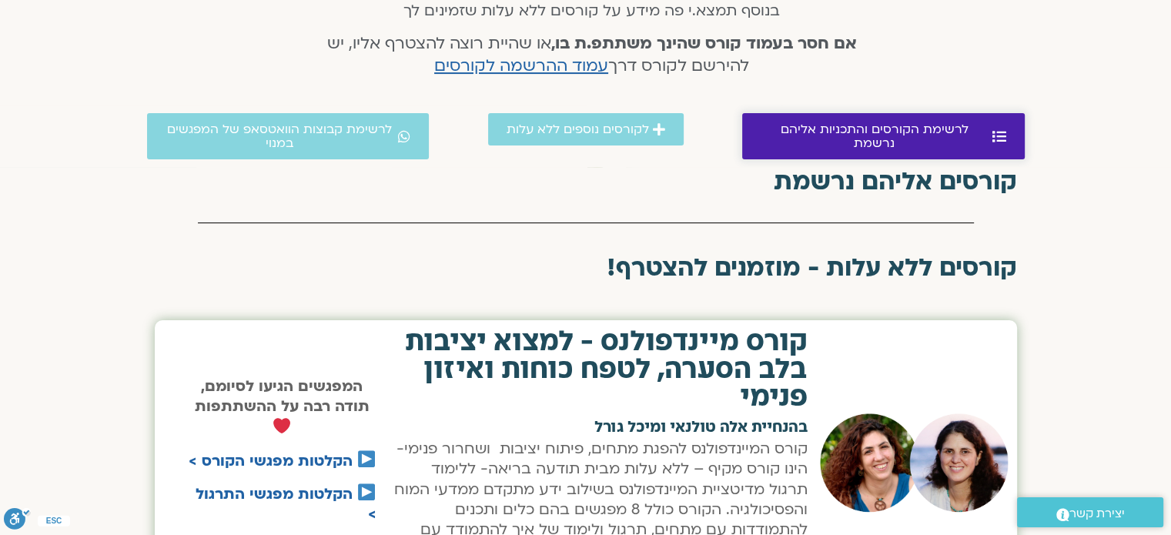 The width and height of the screenshot is (1171, 535). Describe the element at coordinates (282, 407) in the screenshot. I see `strong: המפגשים הגיעו לסיומם, תודה רבה על ההשתתפות` at that location.